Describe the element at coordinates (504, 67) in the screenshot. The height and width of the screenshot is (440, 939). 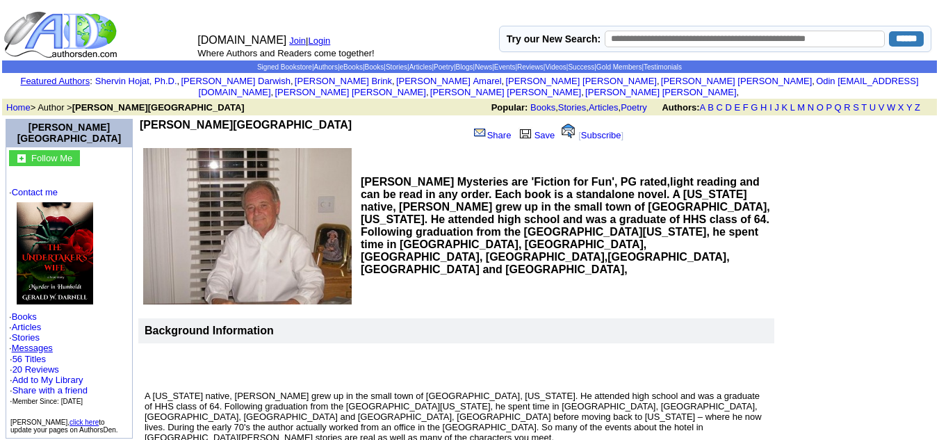
I see `a: Events` at that location.